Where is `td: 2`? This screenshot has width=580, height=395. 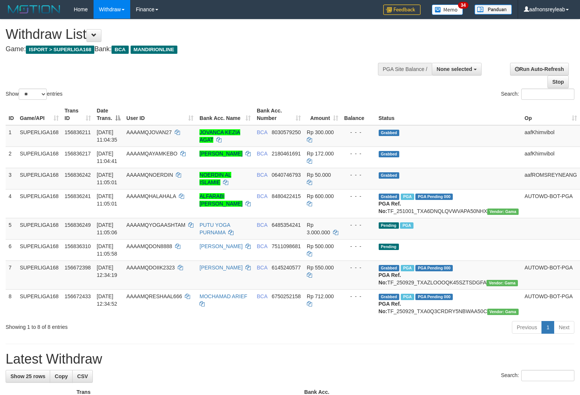 td: 2 is located at coordinates (11, 157).